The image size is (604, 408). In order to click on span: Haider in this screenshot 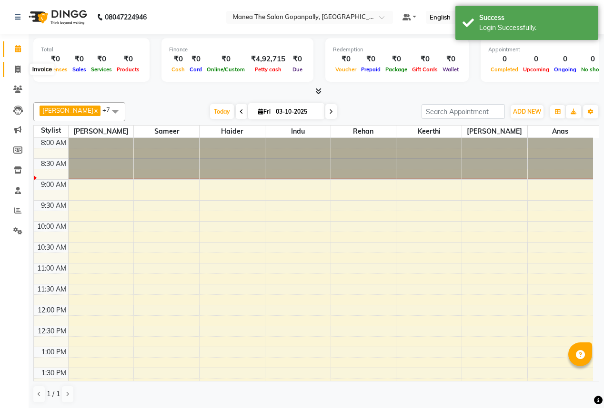, I will do `click(232, 131)`.